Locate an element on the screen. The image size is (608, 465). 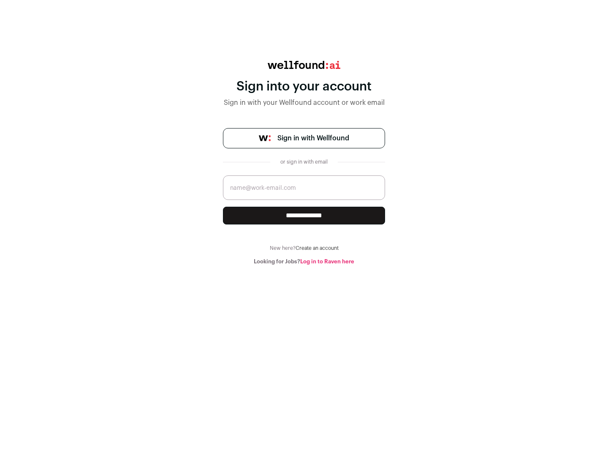
div: or sign in with email is located at coordinates (304, 162).